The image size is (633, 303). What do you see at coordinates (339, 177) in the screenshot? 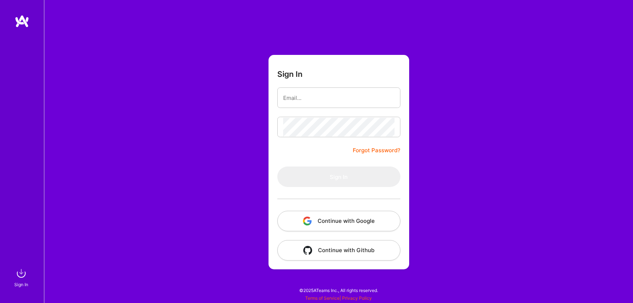
I see `button: Sign In` at bounding box center [339, 177].